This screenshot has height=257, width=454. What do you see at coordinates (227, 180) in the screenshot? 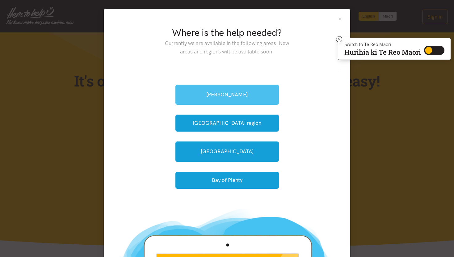
I see `button: Bay of Plenty` at bounding box center [227, 180].